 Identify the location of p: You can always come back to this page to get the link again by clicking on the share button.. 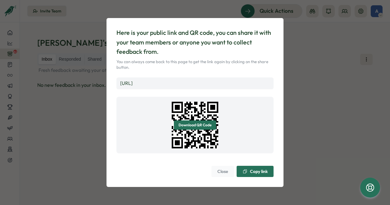
(195, 64).